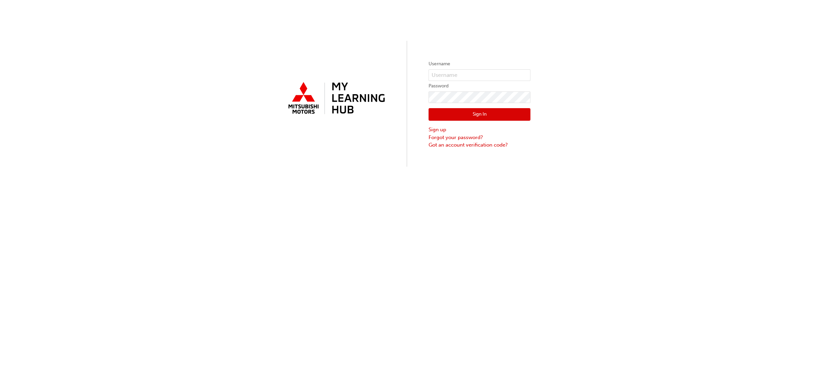  Describe the element at coordinates (480, 129) in the screenshot. I see `a: Sign up` at that location.